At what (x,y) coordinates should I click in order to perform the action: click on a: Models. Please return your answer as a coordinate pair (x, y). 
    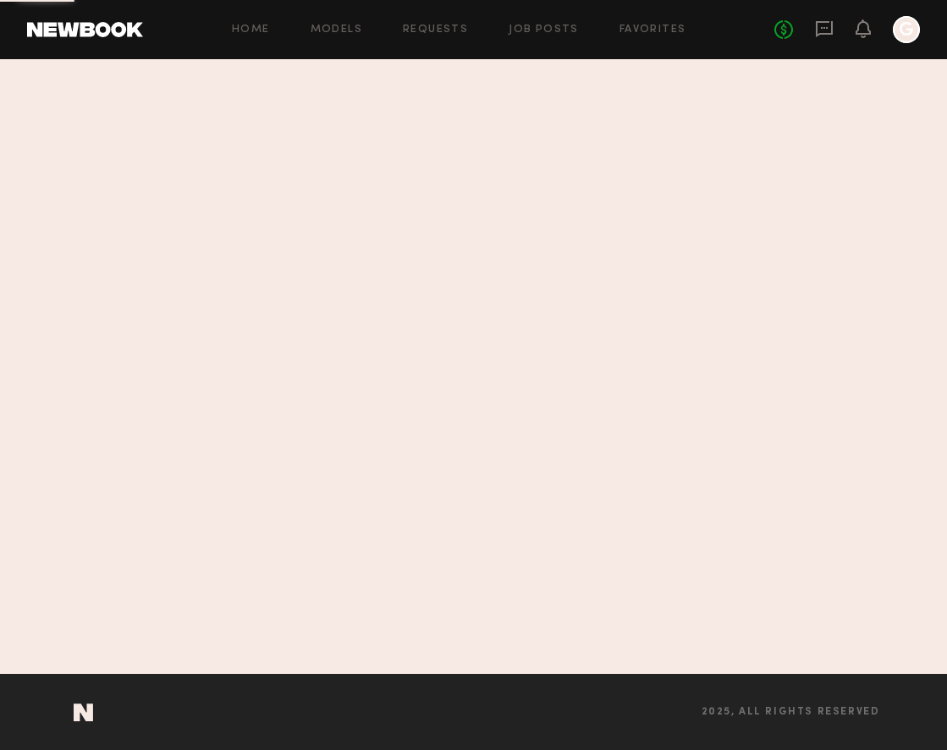
    Looking at the image, I should click on (336, 30).